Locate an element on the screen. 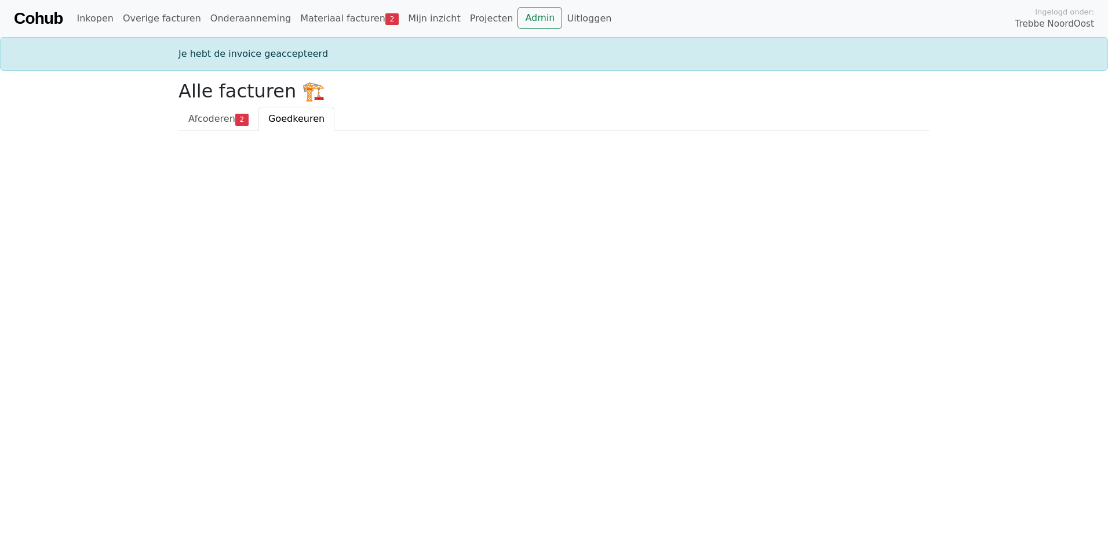  a: Projecten is located at coordinates (492, 19).